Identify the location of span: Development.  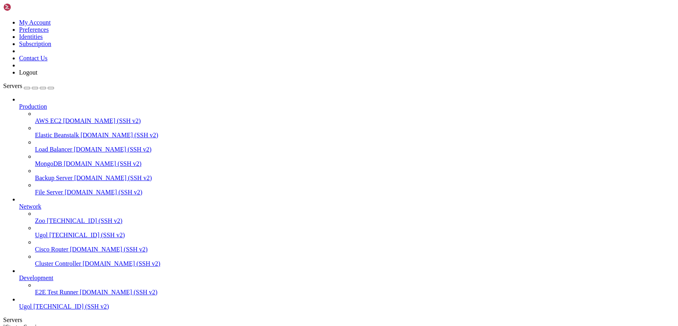
(36, 278).